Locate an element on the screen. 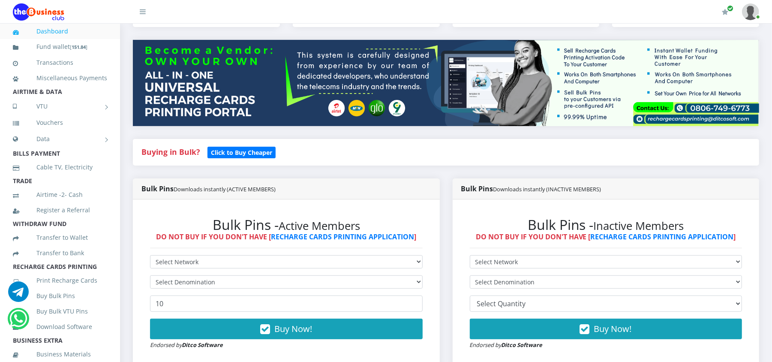 Image resolution: width=772 pixels, height=362 pixels. a: Airtime -2- Cash is located at coordinates (60, 195).